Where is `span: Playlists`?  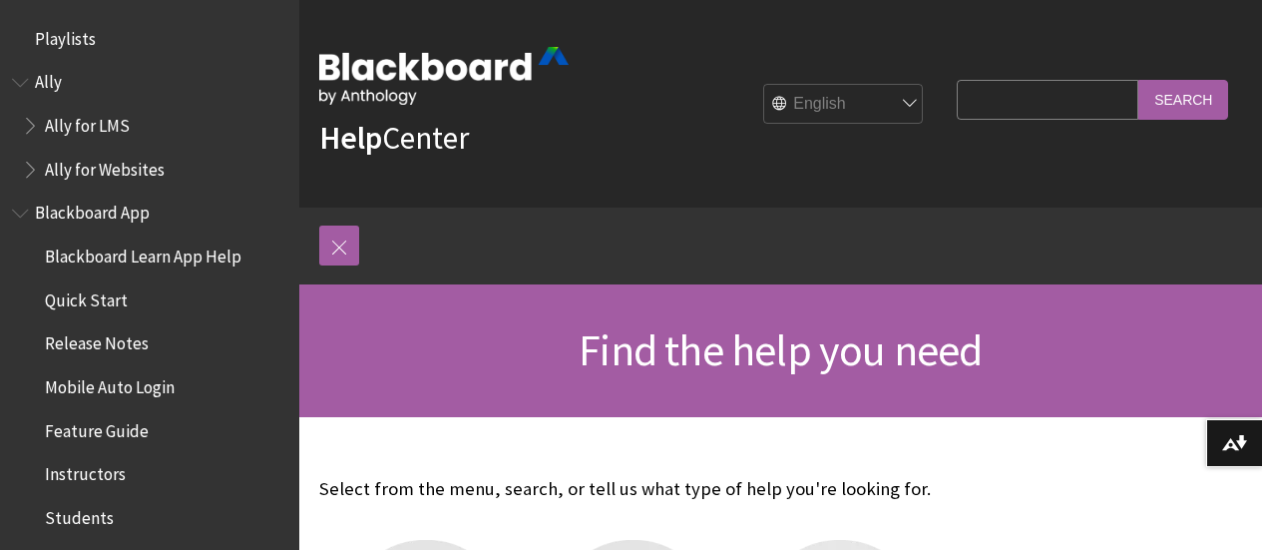
span: Playlists is located at coordinates (65, 35).